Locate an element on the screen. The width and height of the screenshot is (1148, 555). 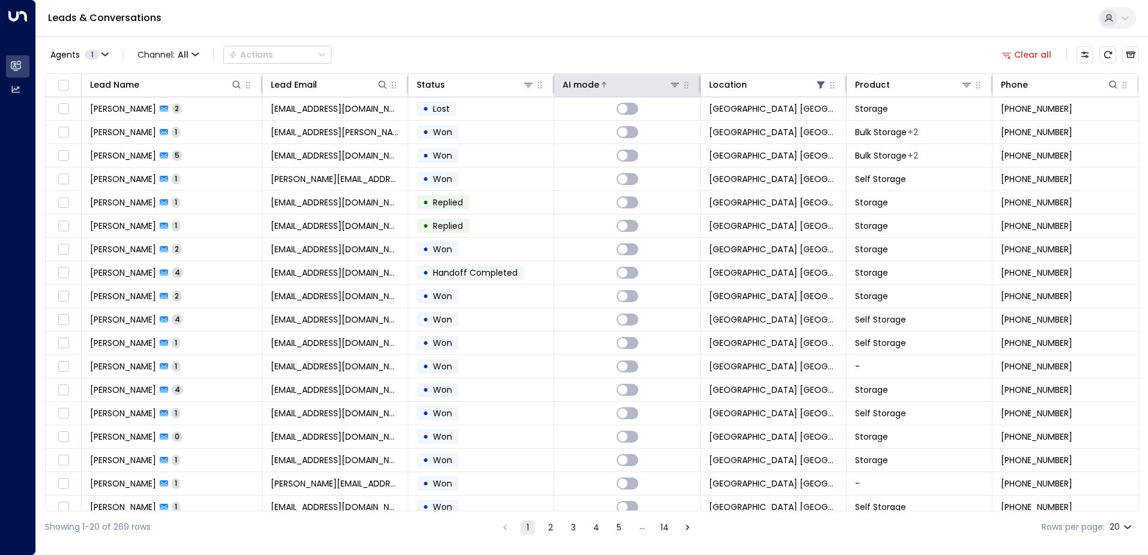
span: Agents is located at coordinates (65, 55).